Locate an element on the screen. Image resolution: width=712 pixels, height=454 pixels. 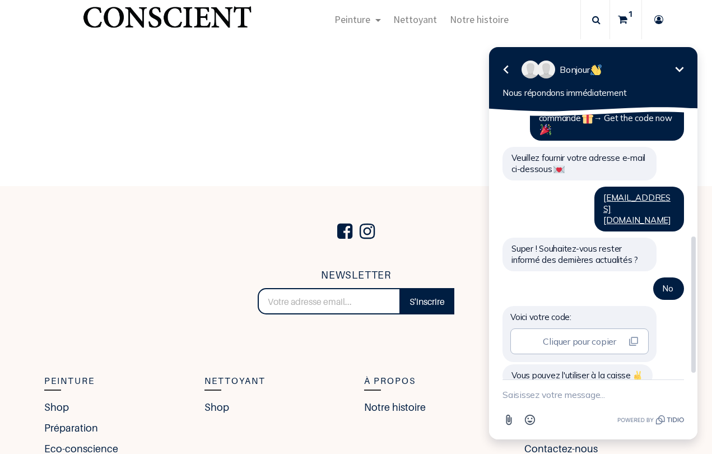
sup: 1 is located at coordinates (631, 14).